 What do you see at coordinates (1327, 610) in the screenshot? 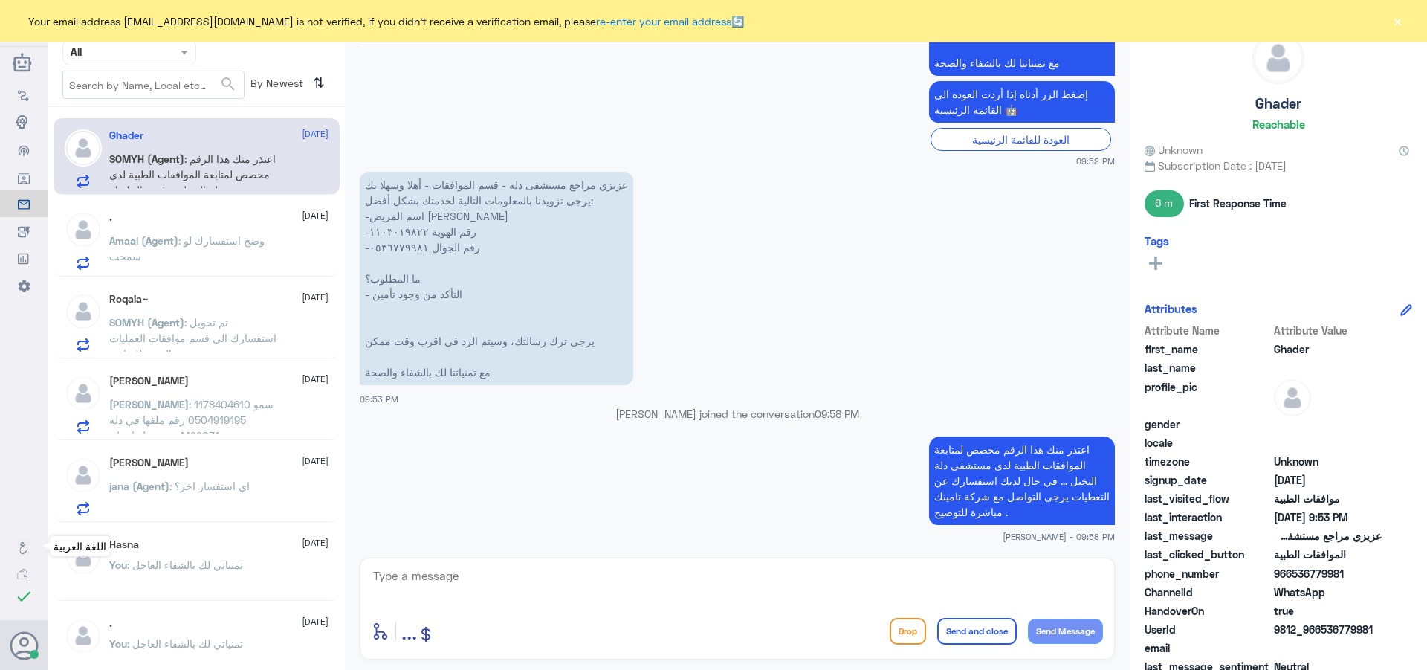
I see `span: true` at bounding box center [1327, 610].